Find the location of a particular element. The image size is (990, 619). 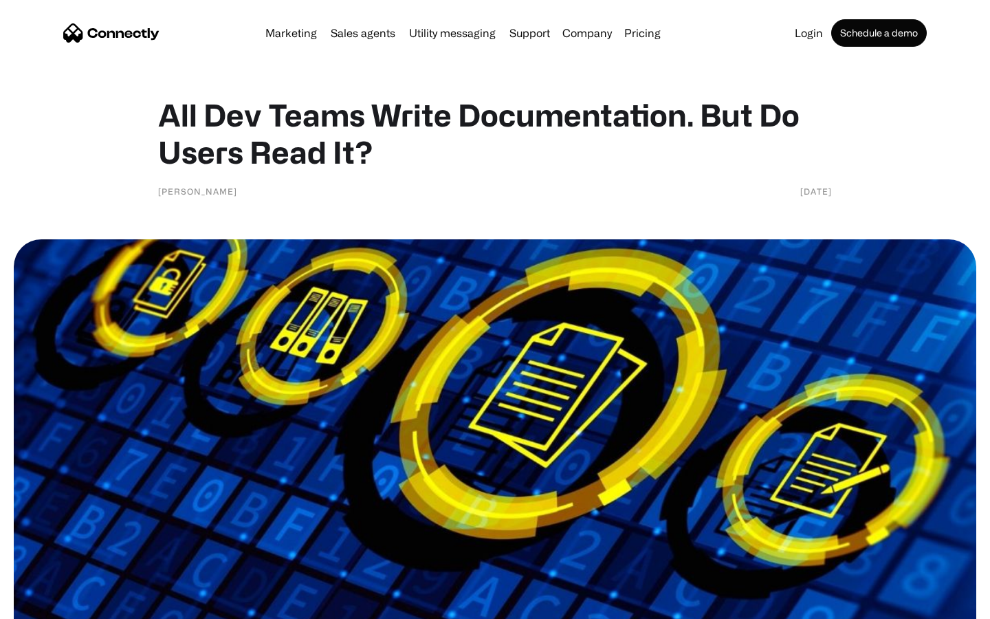

a: Pricing is located at coordinates (642, 33).